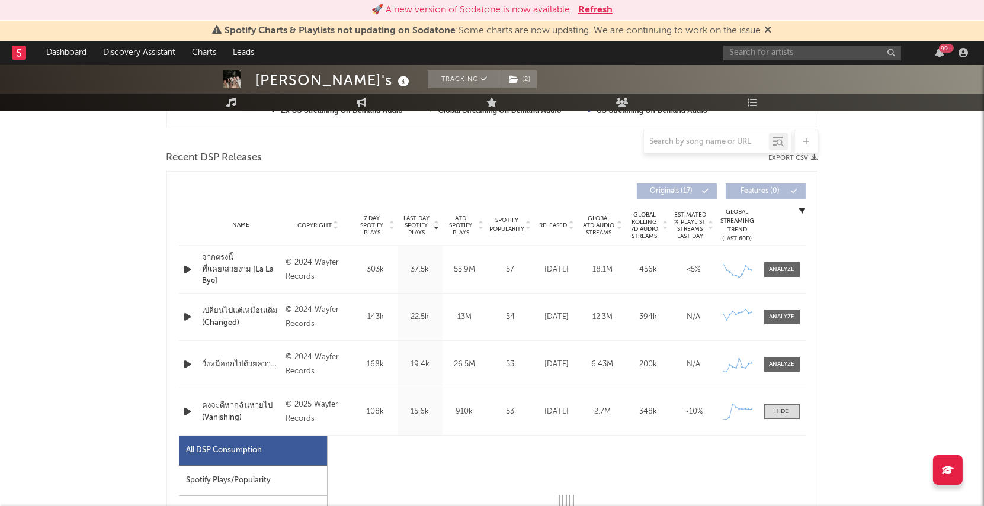  I want to click on span: : Some charts are now updating. We are continuing to work on the issue, so click(493, 31).